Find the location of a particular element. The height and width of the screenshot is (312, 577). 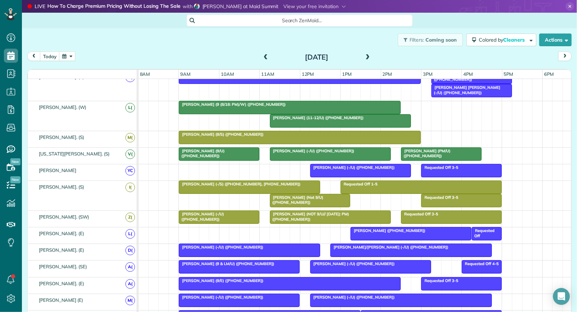

button: today is located at coordinates (50, 56).